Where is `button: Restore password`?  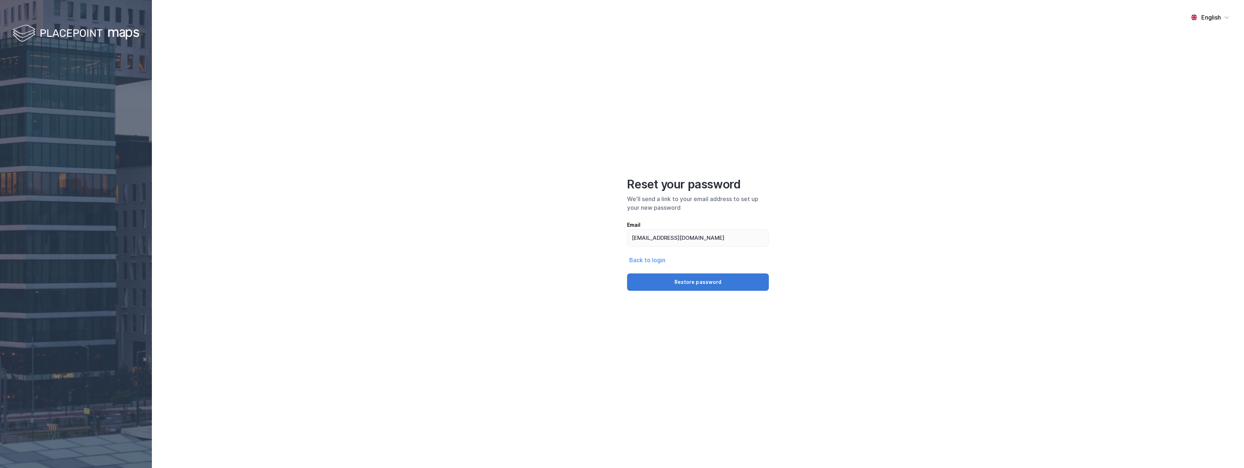
button: Restore password is located at coordinates (698, 282).